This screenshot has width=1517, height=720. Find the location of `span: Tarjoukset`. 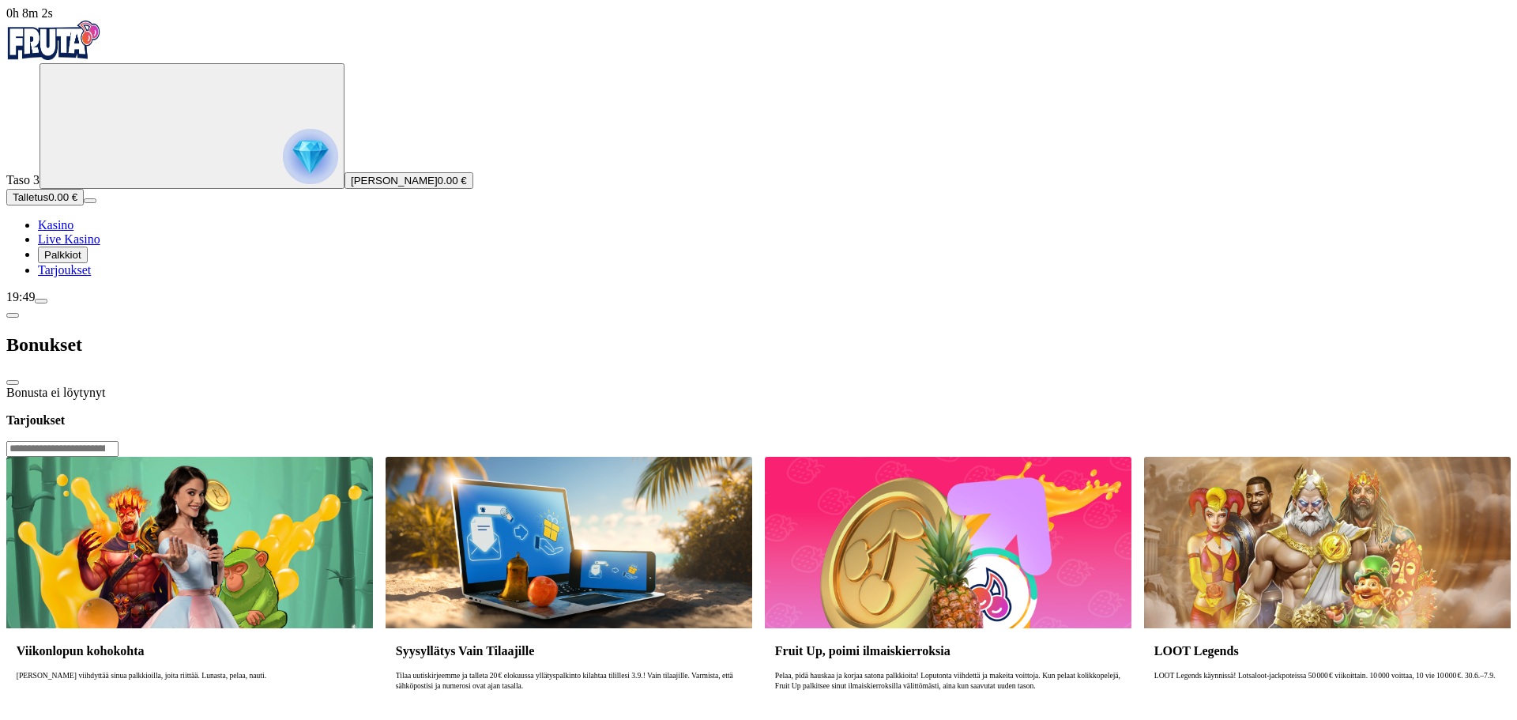

span: Tarjoukset is located at coordinates (64, 269).